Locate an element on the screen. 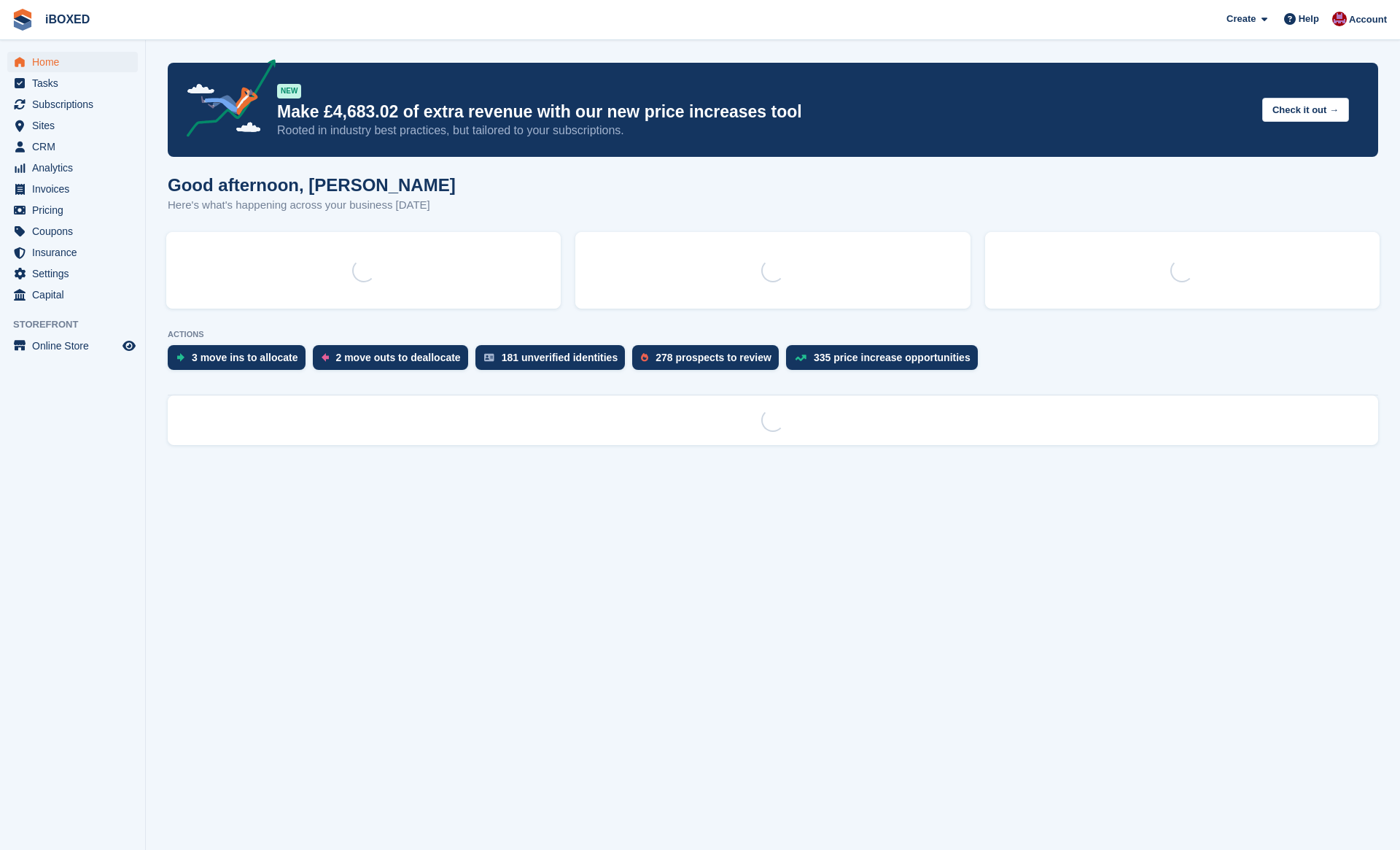 The image size is (1400, 850). img: move_outs_to_deallocate_icon-f764333ba52eb49d3ac5e1228854f67142a1ed5810a6f6cc68b1a99e826820c5.svg is located at coordinates (326, 357).